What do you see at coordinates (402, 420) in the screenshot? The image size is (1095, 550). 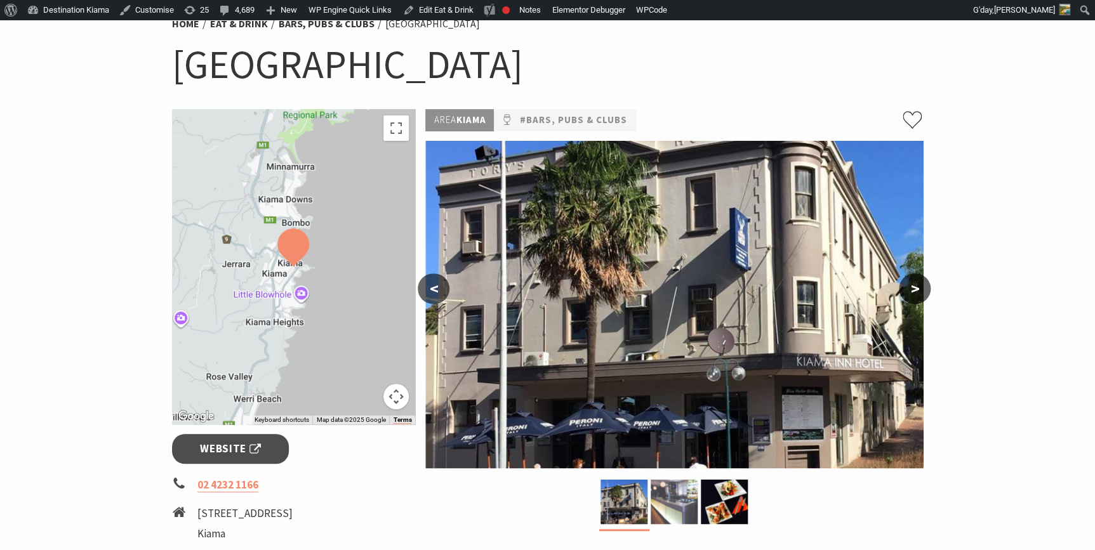 I see `a: Terms (opens in new tab)` at bounding box center [402, 420].